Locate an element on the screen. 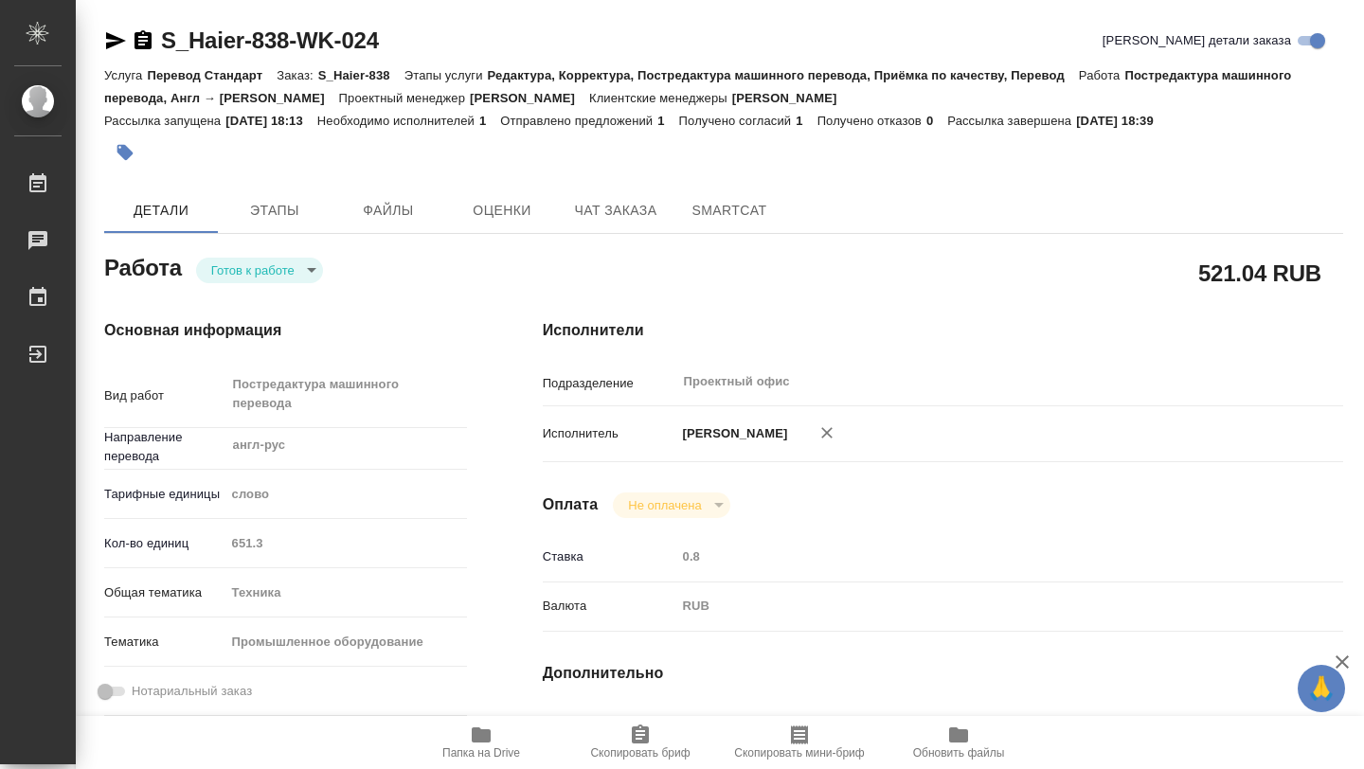 This screenshot has width=1364, height=769. p: Этапы услуги is located at coordinates (446, 75).